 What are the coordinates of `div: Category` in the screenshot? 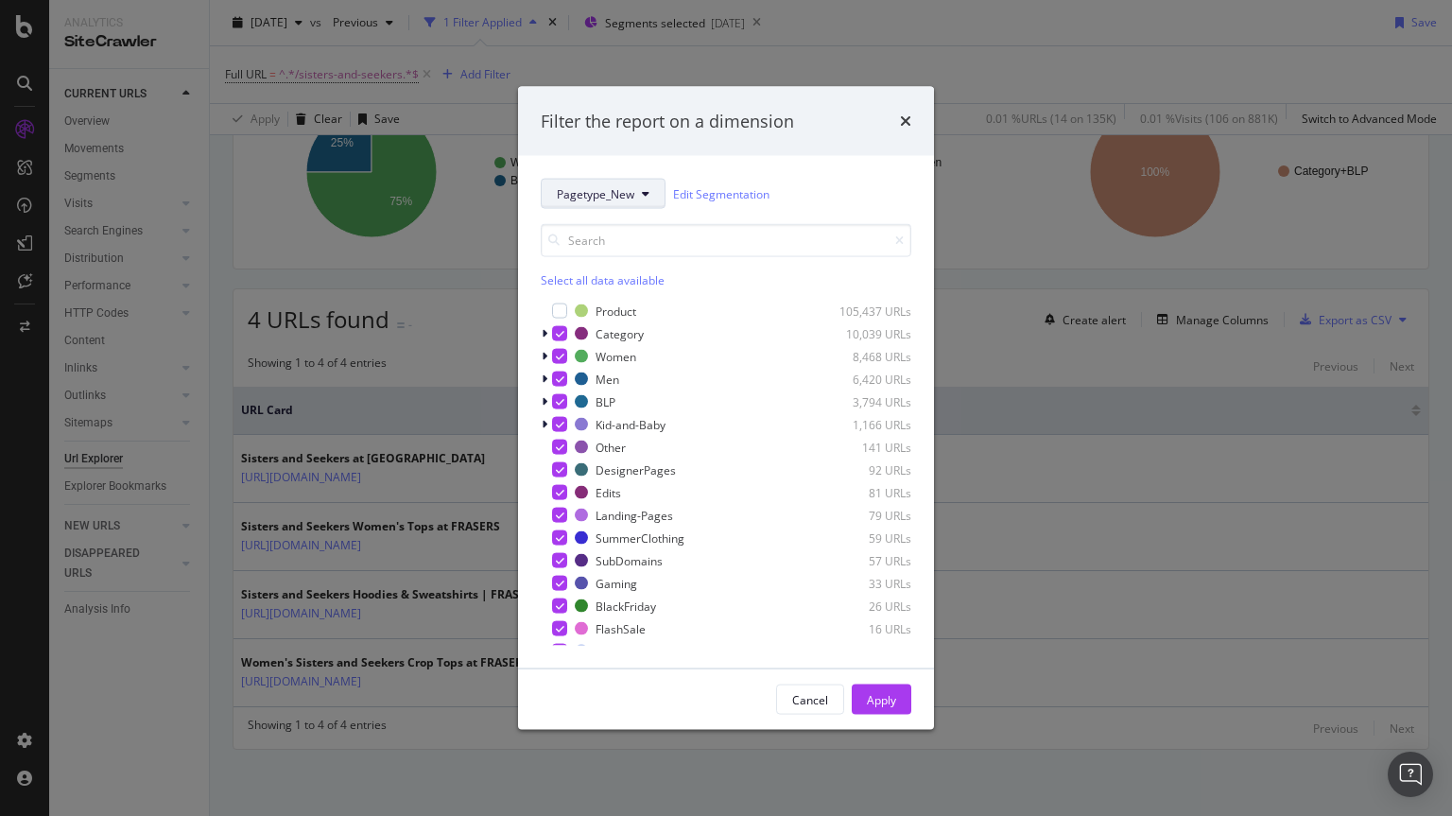 It's located at (619, 333).